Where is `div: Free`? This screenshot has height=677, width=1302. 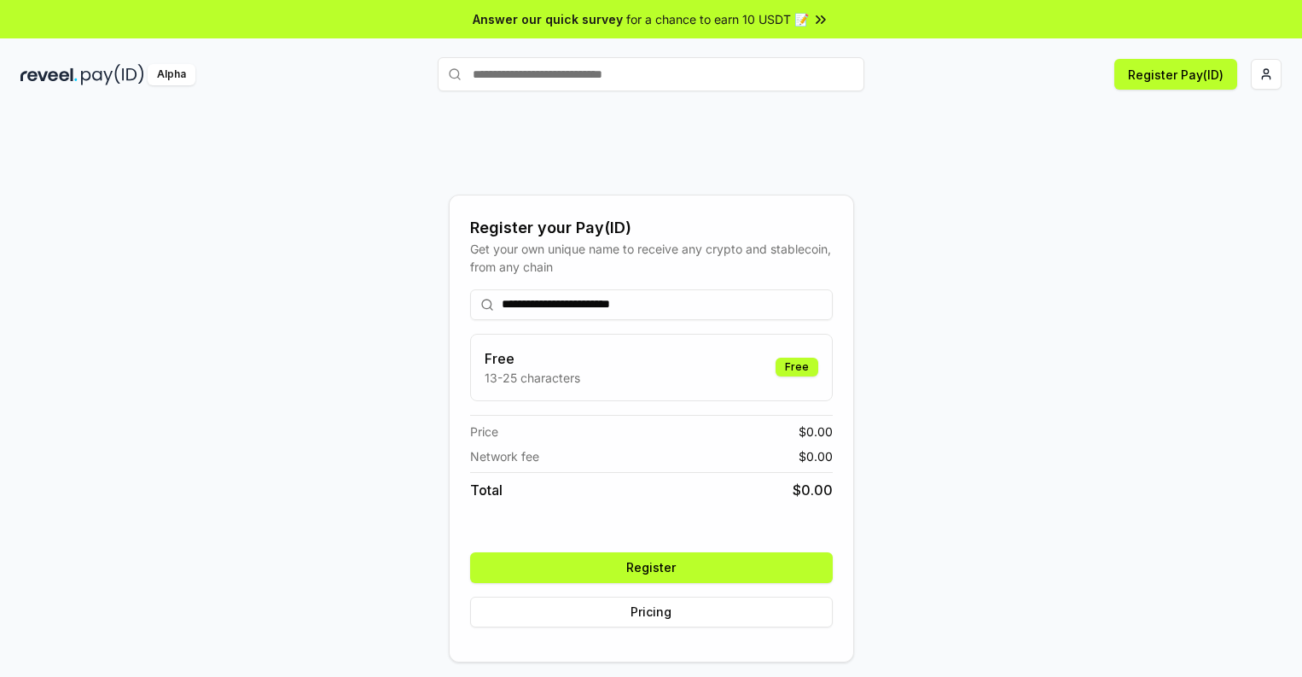 div: Free is located at coordinates (797, 367).